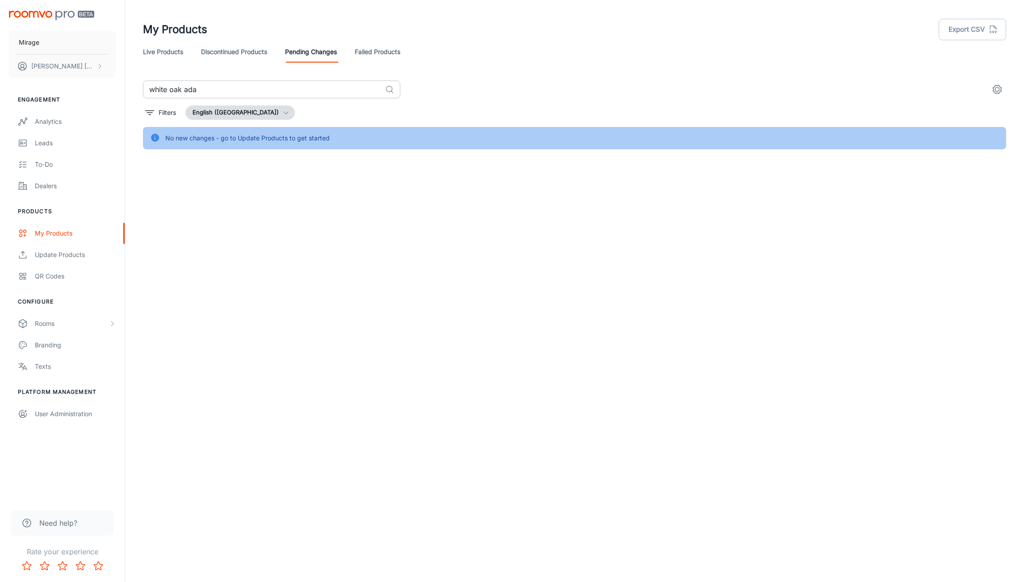 The height and width of the screenshot is (582, 1024). Describe the element at coordinates (75, 143) in the screenshot. I see `div: Leads` at that location.